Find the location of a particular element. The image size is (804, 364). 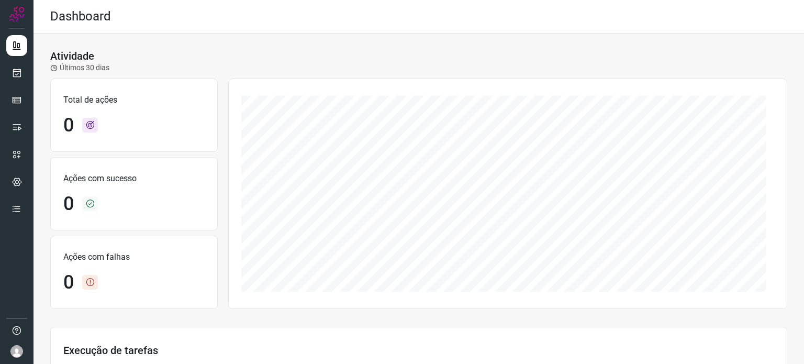

h3: Execução de tarefas is located at coordinates (419, 350).